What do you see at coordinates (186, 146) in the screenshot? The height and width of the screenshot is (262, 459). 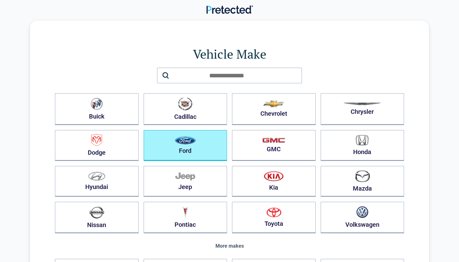 I see `button: Ford` at bounding box center [186, 146].